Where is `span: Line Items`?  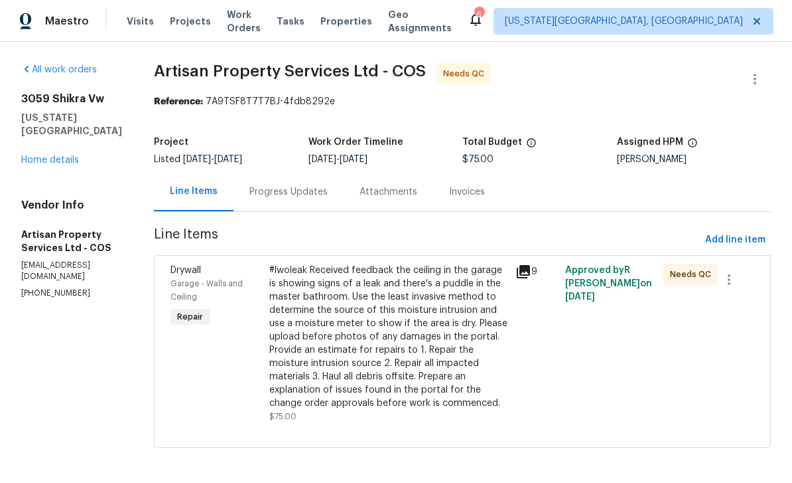 span: Line Items is located at coordinates (427, 240).